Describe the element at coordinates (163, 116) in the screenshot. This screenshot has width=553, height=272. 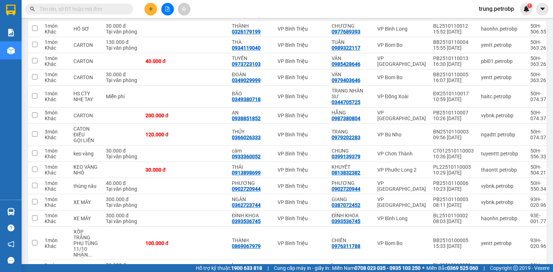
I see `div: 200.000 đ` at that location.